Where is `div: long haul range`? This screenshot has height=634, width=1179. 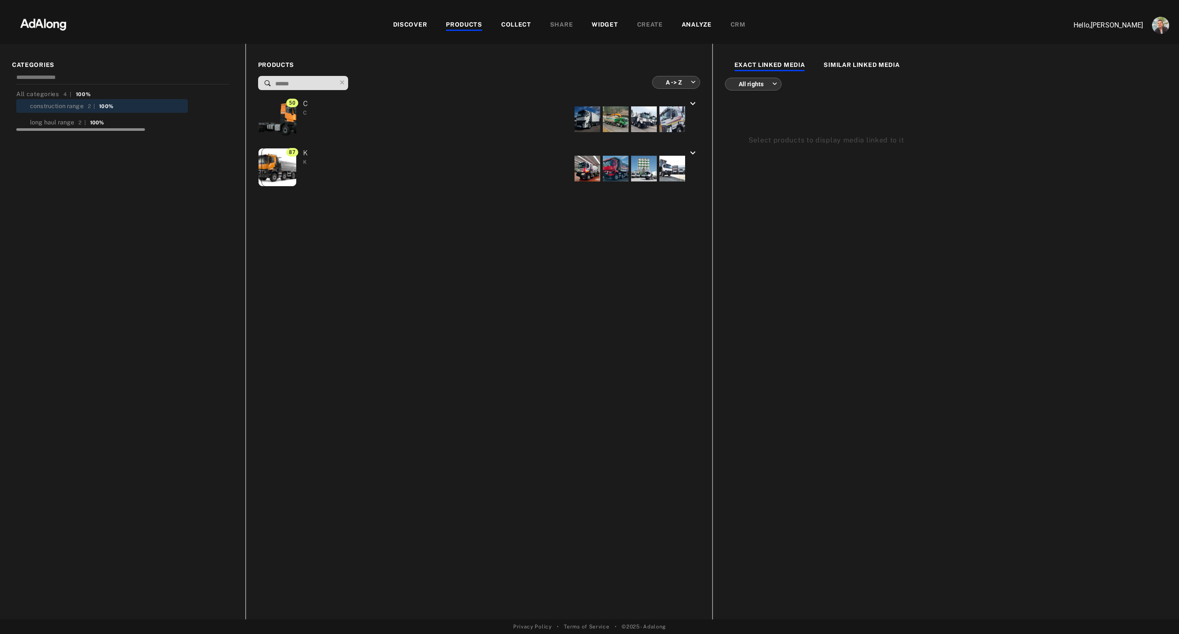 div: long haul range is located at coordinates (52, 122).